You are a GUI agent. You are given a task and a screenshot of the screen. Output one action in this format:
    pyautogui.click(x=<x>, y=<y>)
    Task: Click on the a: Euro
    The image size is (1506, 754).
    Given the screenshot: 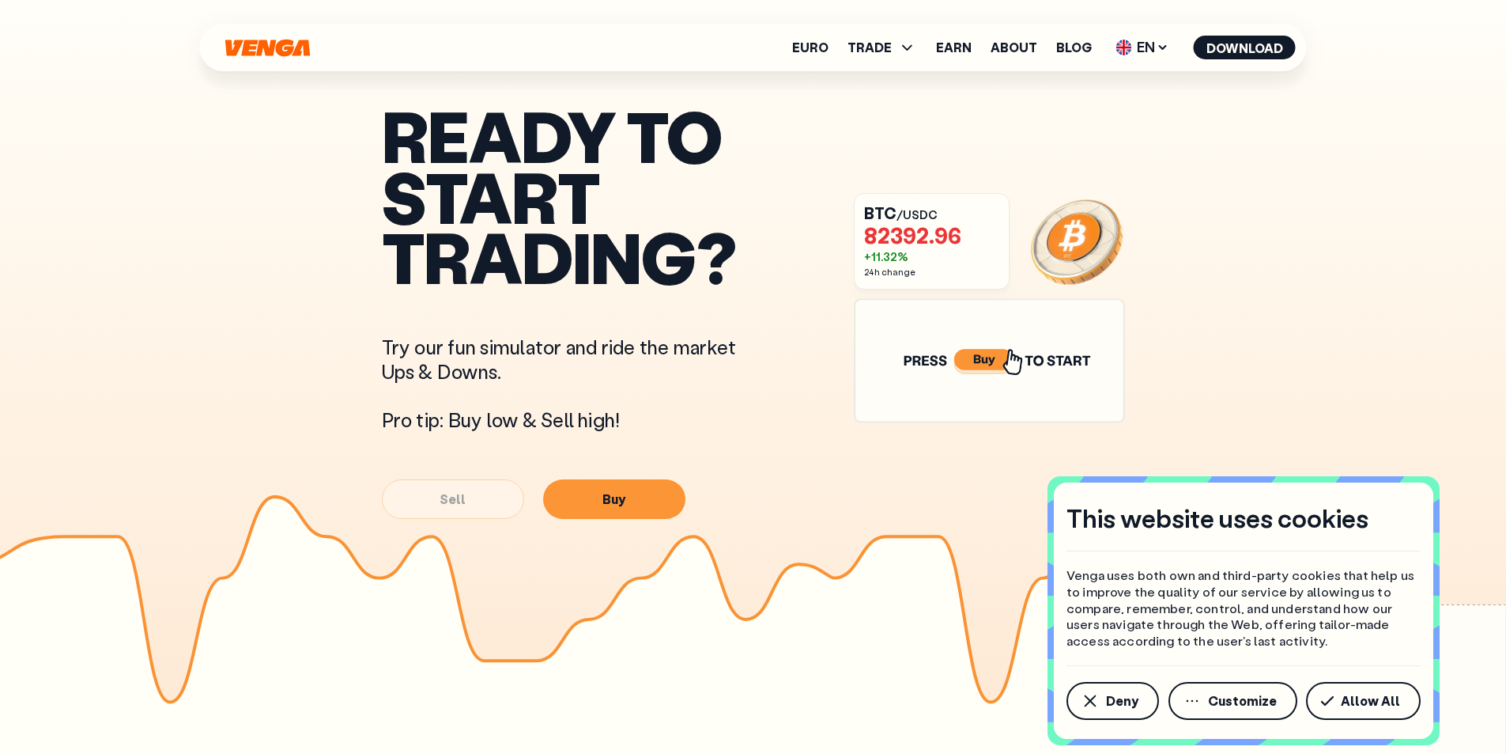 What is the action you would take?
    pyautogui.click(x=810, y=47)
    